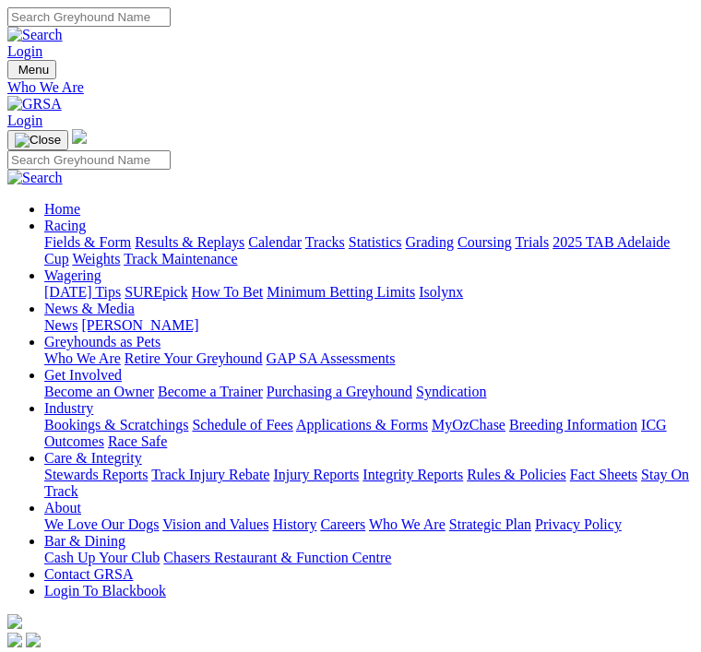  I want to click on a: Strategic Plan, so click(490, 524).